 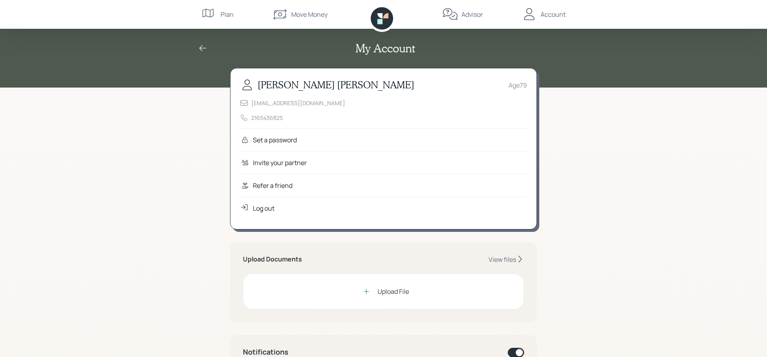 I want to click on div: Account, so click(x=553, y=14).